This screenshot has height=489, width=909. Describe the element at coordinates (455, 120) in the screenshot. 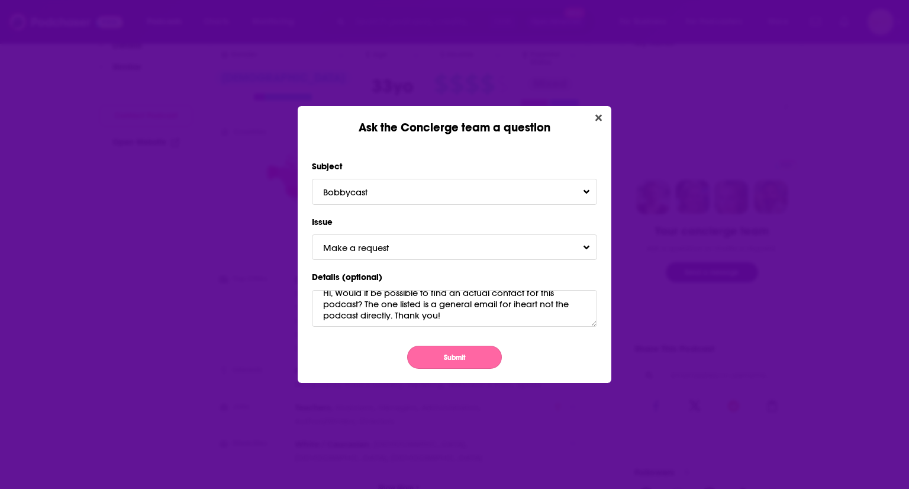

I see `div: Ask the Concierge team a question` at that location.